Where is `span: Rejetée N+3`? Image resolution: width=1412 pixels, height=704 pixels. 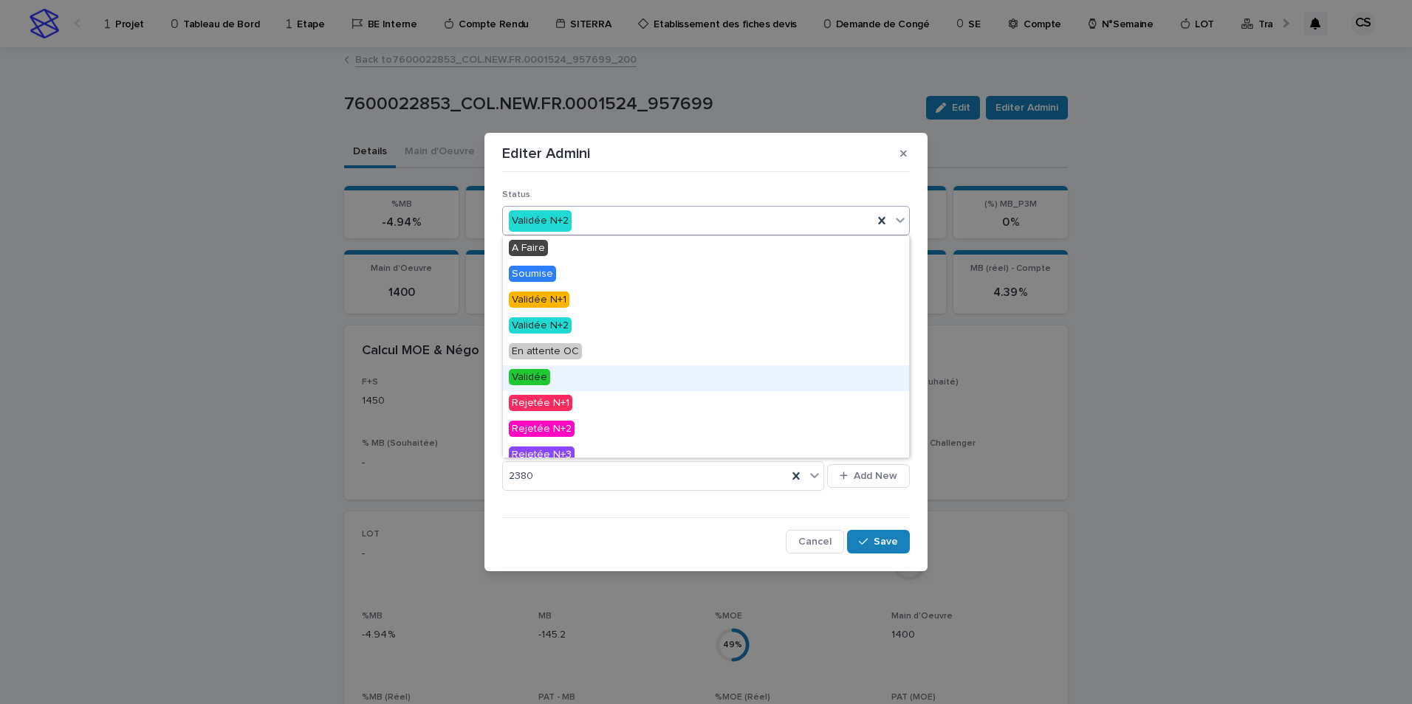
span: Rejetée N+3 is located at coordinates (541, 455).